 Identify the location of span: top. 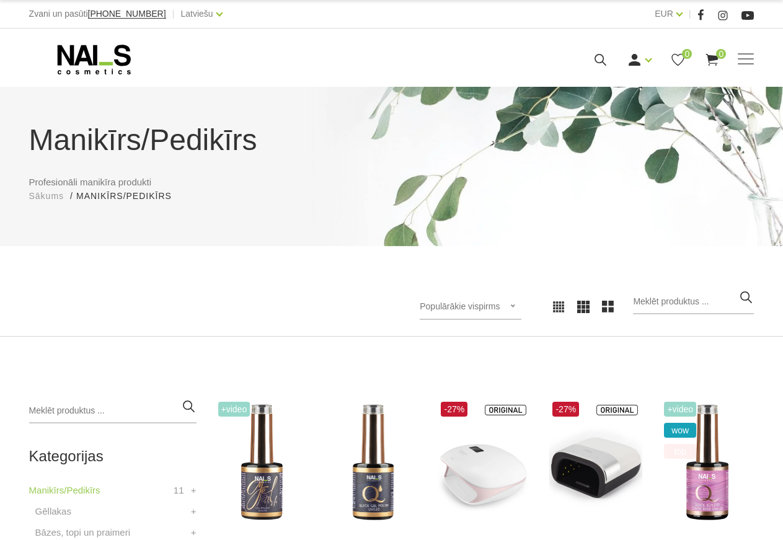
(680, 451).